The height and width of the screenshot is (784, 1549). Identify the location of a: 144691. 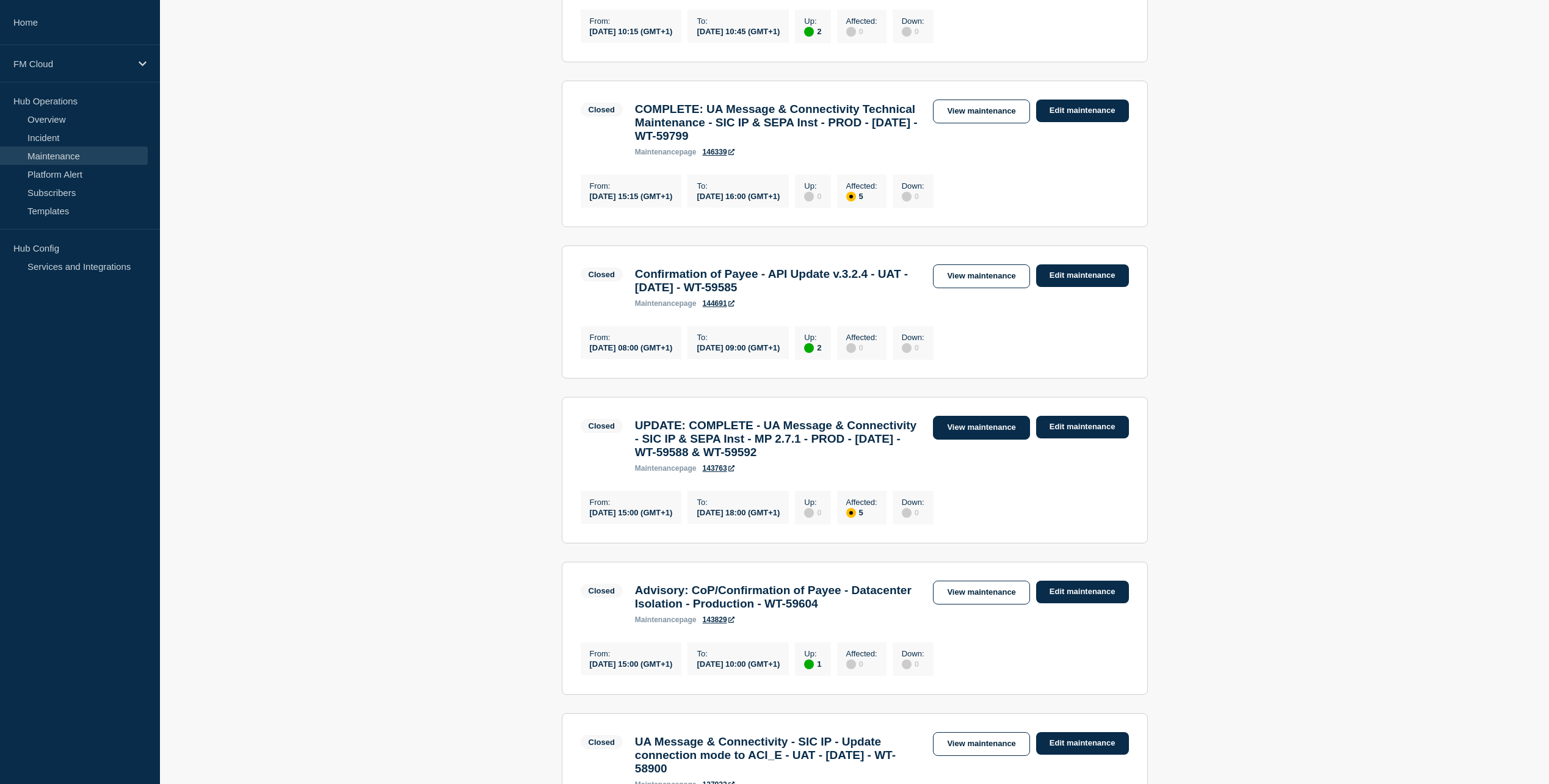
(719, 304).